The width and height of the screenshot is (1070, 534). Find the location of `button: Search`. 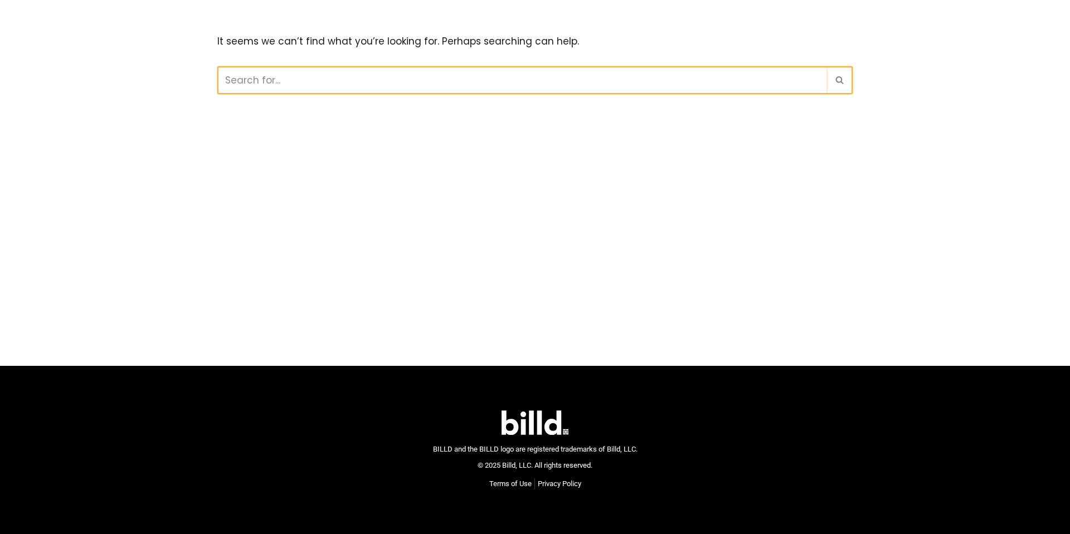

button: Search is located at coordinates (839, 80).